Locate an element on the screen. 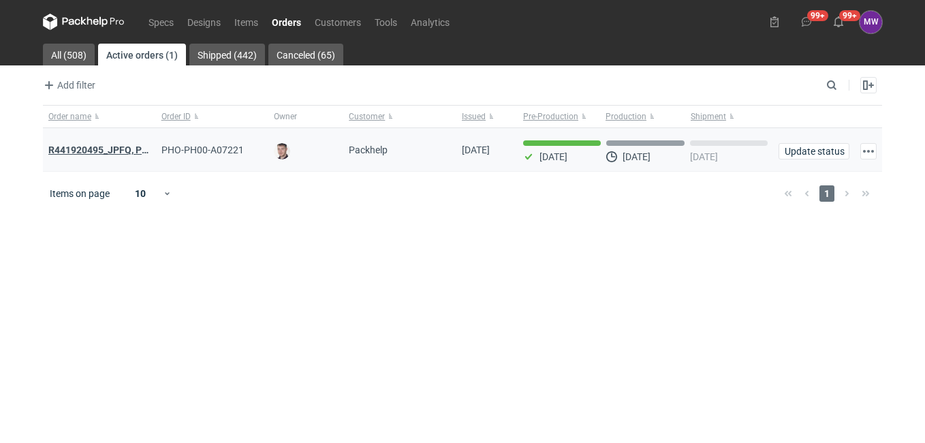 Image resolution: width=925 pixels, height=443 pixels. span: Items on page is located at coordinates (80, 193).